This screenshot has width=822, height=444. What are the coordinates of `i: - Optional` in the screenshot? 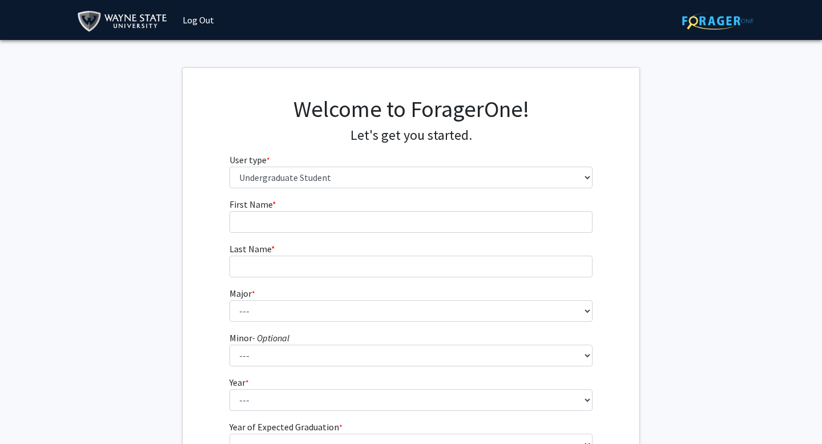 It's located at (271, 338).